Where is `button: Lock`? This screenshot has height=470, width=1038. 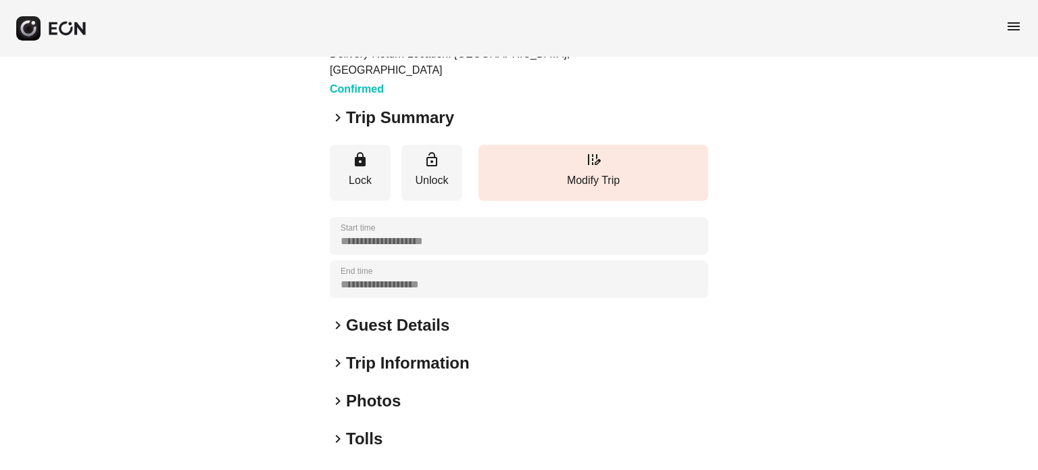
button: Lock is located at coordinates (360, 172).